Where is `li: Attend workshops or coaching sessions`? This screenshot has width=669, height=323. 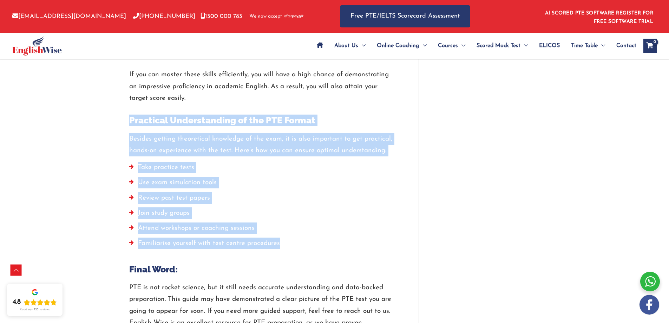 li: Attend workshops or coaching sessions is located at coordinates (261, 230).